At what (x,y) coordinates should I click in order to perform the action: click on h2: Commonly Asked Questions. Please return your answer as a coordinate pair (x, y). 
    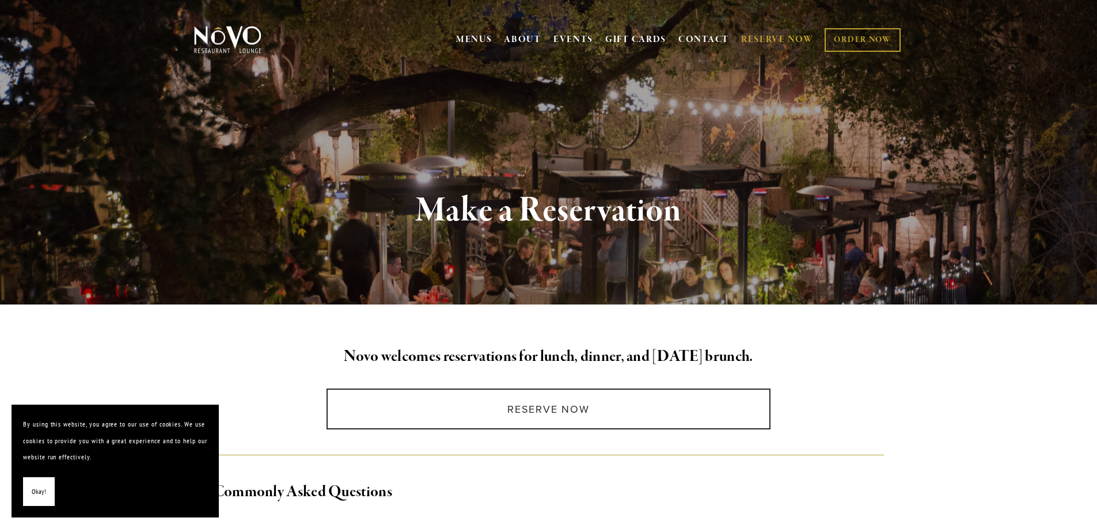
    Looking at the image, I should click on (549, 493).